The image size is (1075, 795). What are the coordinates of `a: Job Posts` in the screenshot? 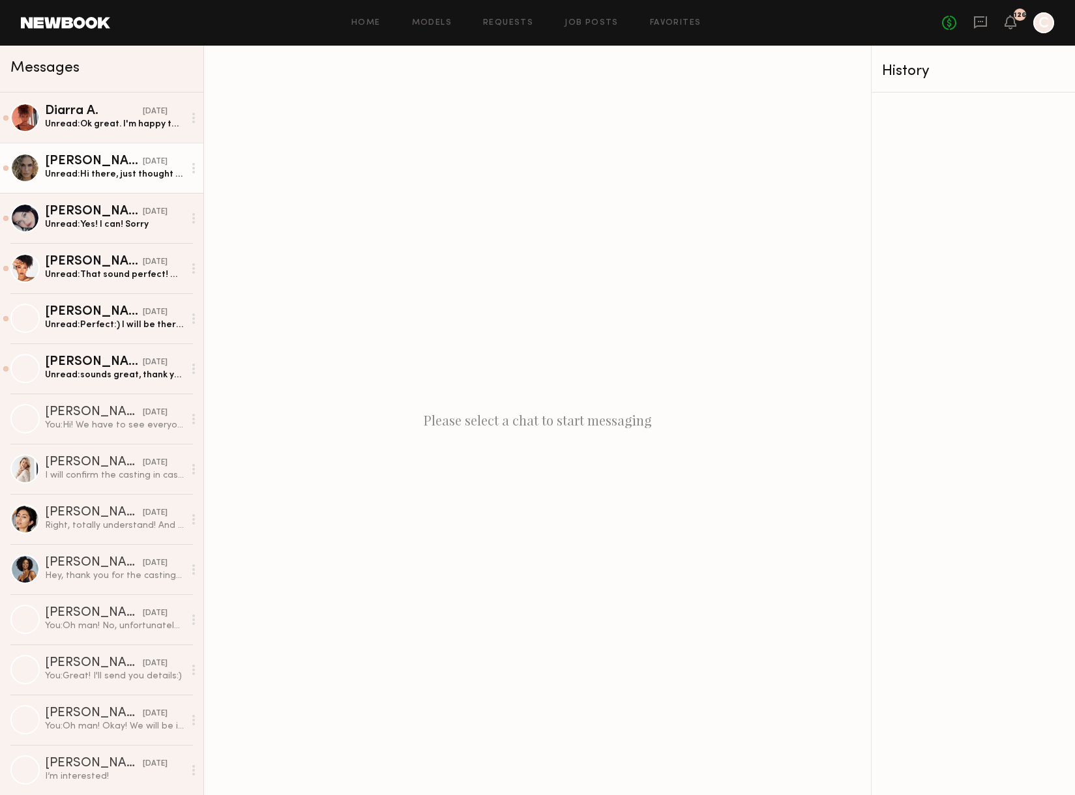 It's located at (591, 23).